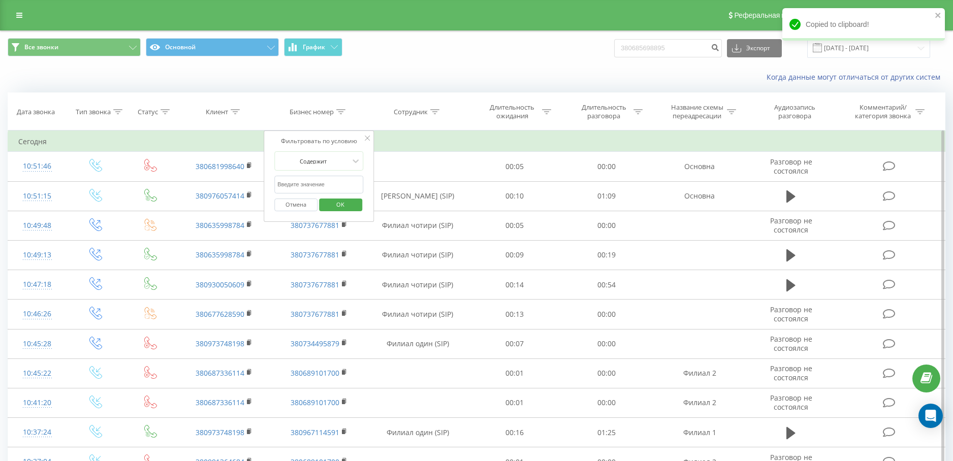  I want to click on td: 00:13, so click(514, 314).